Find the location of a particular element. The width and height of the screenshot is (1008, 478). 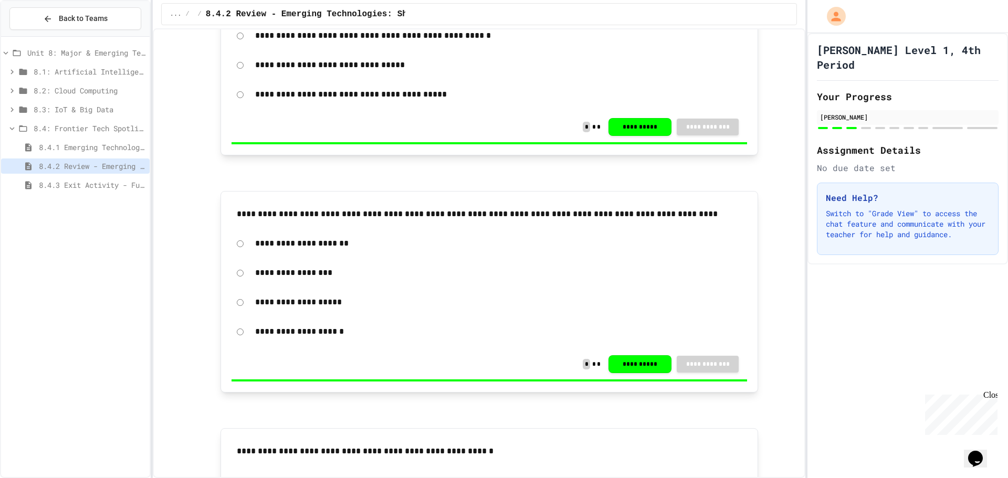

h2: Assignment Details is located at coordinates (908, 150).